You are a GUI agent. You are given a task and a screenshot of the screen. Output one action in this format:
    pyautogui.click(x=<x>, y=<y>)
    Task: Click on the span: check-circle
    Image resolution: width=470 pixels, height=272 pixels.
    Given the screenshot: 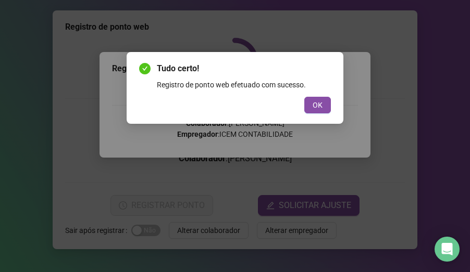 What is the action you would take?
    pyautogui.click(x=145, y=69)
    